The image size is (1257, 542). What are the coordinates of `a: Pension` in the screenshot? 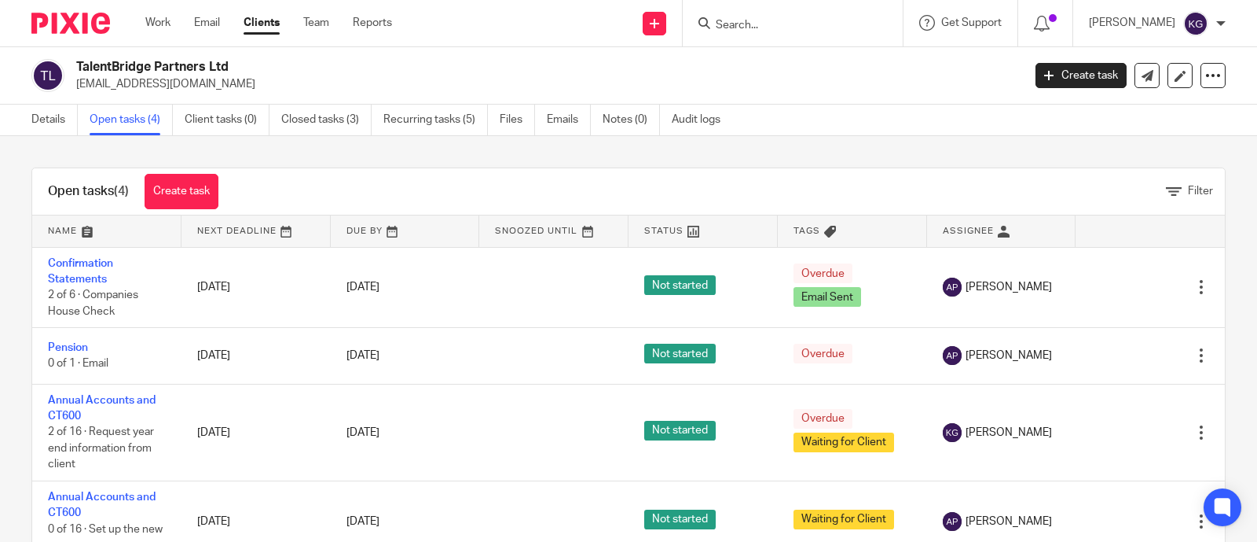 It's located at (68, 347).